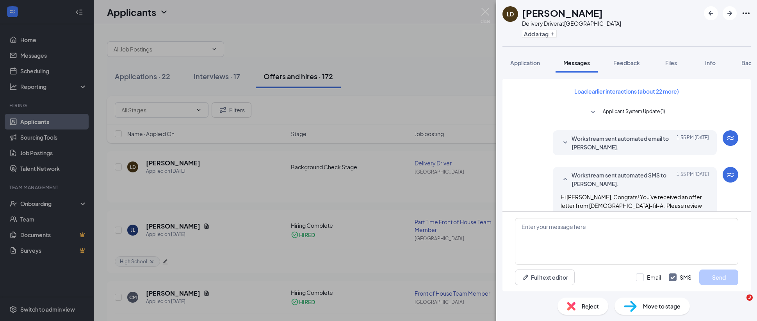 The image size is (757, 321). I want to click on button: ArrowRight, so click(730, 13).